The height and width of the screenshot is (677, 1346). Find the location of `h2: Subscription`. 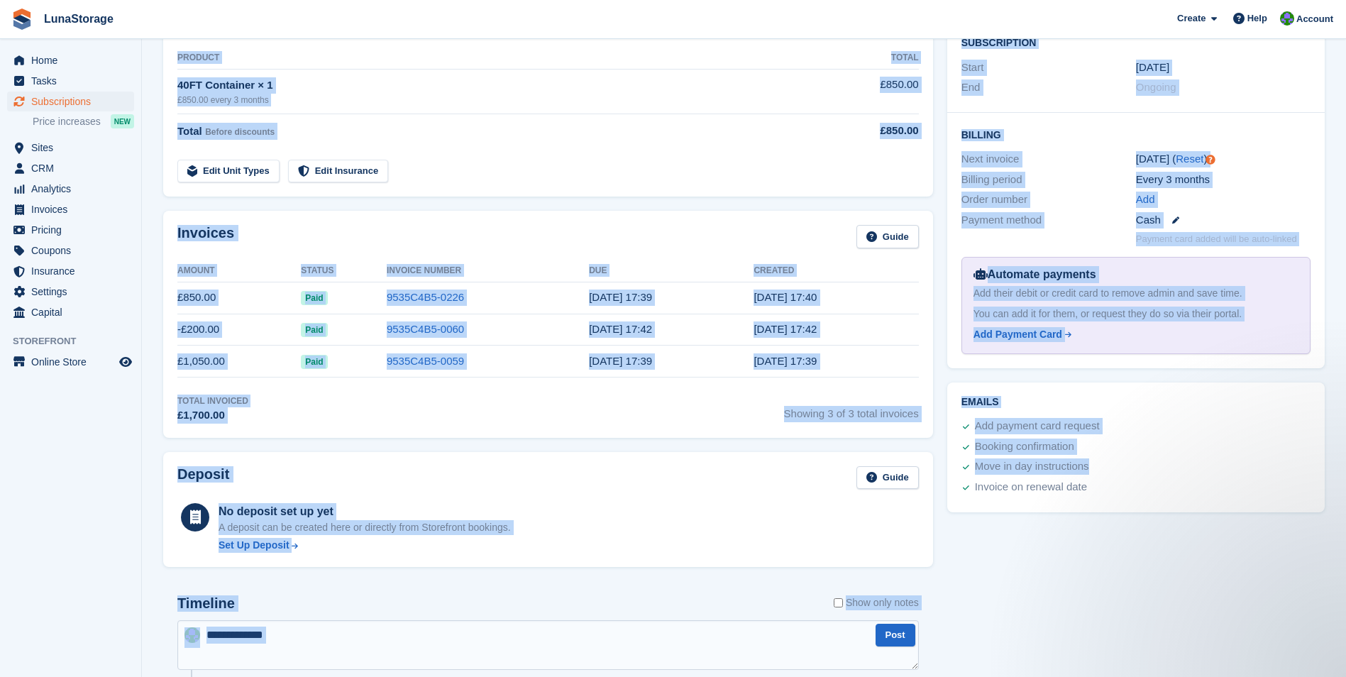

h2: Subscription is located at coordinates (1136, 42).